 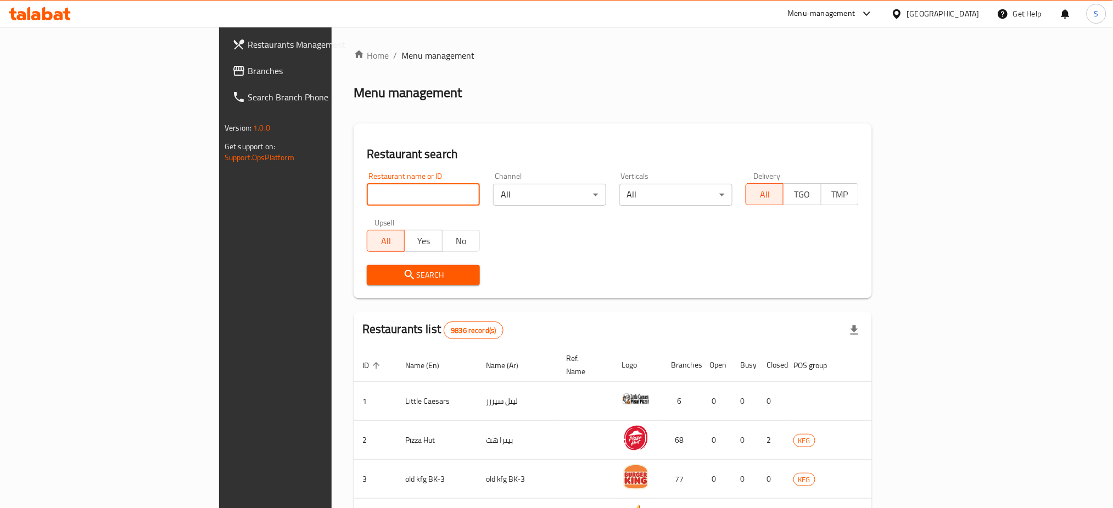 I want to click on td: 6, so click(x=682, y=401).